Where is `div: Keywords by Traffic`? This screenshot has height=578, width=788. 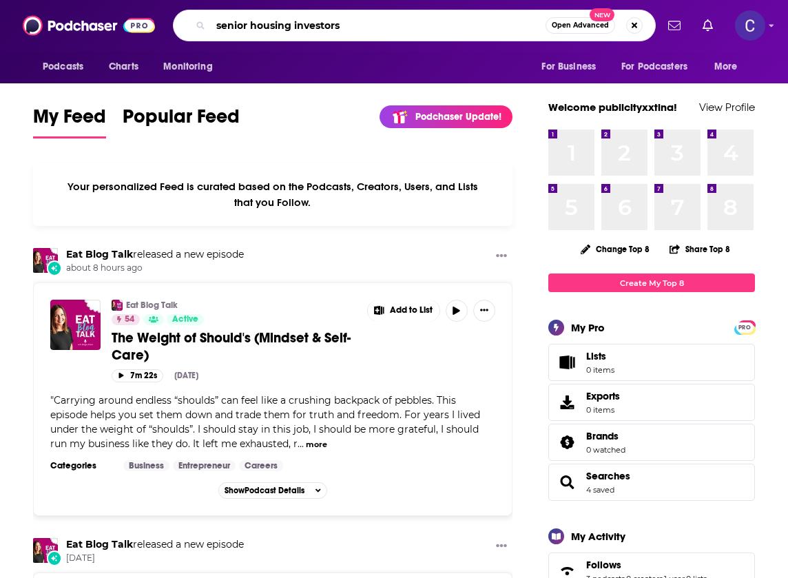 div: Keywords by Traffic is located at coordinates (192, 85).